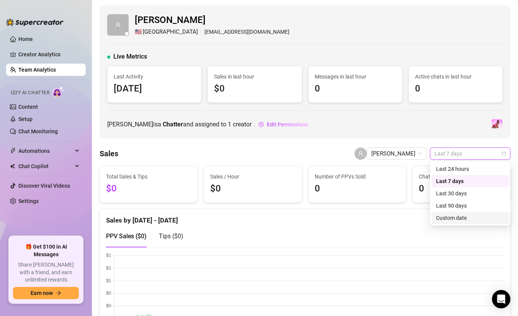  Describe the element at coordinates (13, 151) in the screenshot. I see `span: thunderbolt` at that location.